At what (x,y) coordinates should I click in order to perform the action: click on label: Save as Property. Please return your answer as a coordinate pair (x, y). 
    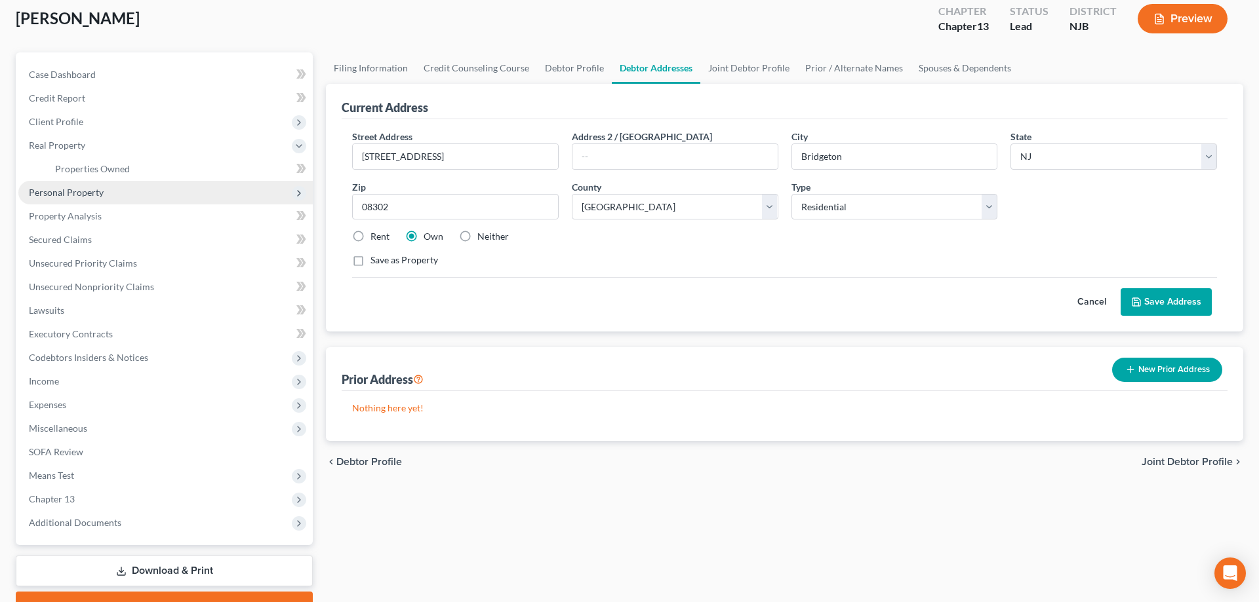
    Looking at the image, I should click on (404, 260).